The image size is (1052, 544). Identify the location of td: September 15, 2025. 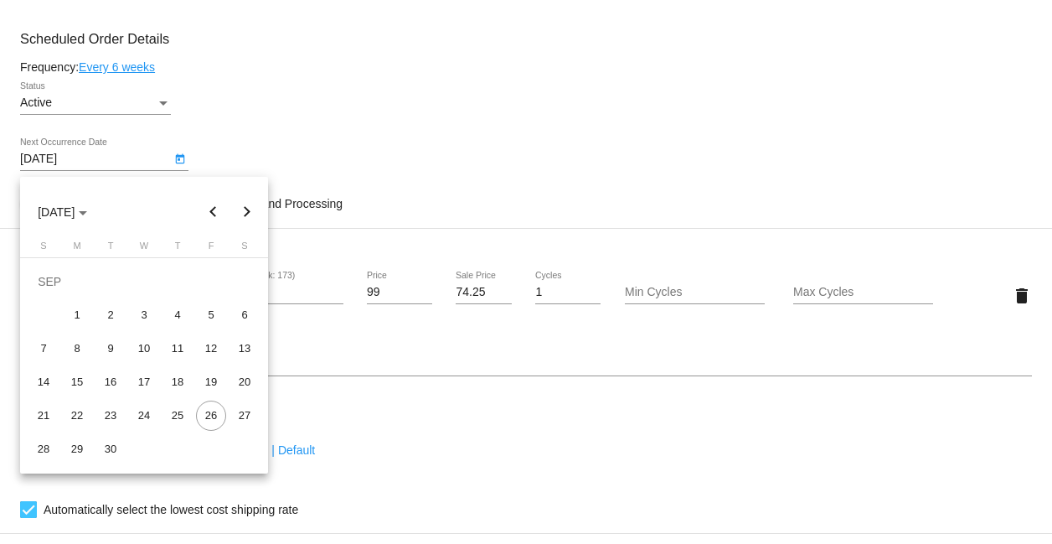
(77, 382).